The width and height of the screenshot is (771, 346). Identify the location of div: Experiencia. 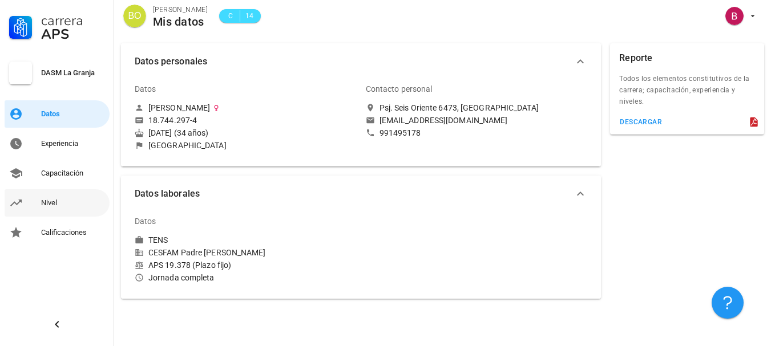
(73, 144).